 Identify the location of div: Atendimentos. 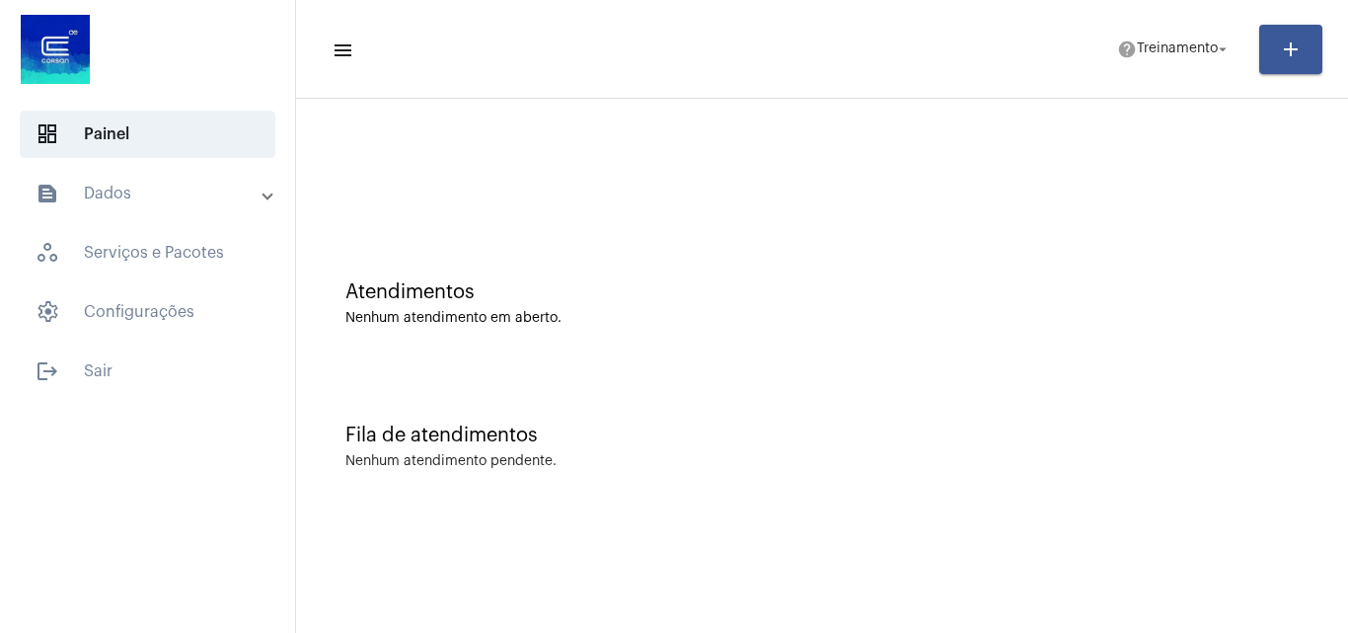
(822, 292).